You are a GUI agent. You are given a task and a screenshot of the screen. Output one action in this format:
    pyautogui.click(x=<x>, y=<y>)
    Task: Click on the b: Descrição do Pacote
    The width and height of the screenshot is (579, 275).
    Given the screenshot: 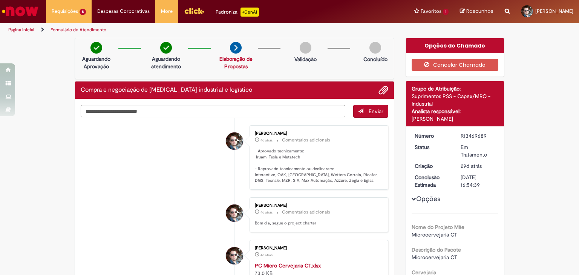 What is the action you would take?
    pyautogui.click(x=436, y=250)
    